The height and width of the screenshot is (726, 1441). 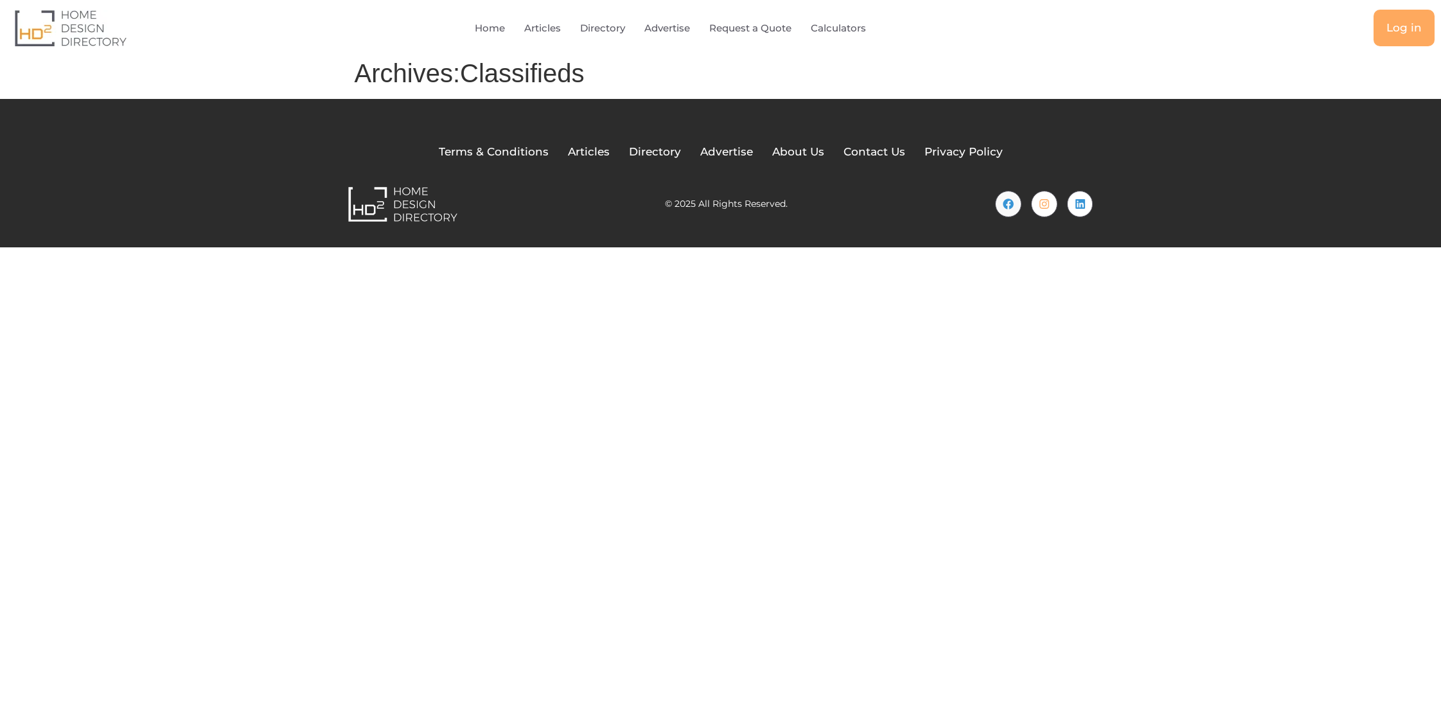 What do you see at coordinates (874, 152) in the screenshot?
I see `span: Contact Us` at bounding box center [874, 152].